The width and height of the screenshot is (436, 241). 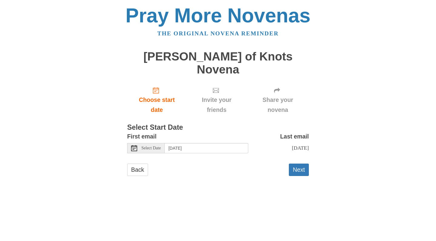 What do you see at coordinates (218, 15) in the screenshot?
I see `a: Pray More Novenas` at bounding box center [218, 15].